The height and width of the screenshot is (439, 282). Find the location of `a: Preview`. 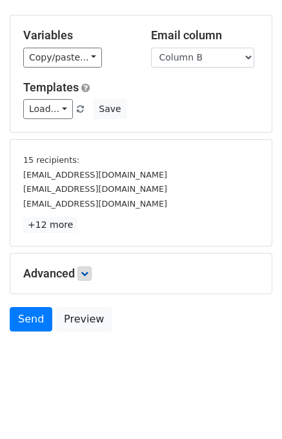

a: Preview is located at coordinates (84, 320).